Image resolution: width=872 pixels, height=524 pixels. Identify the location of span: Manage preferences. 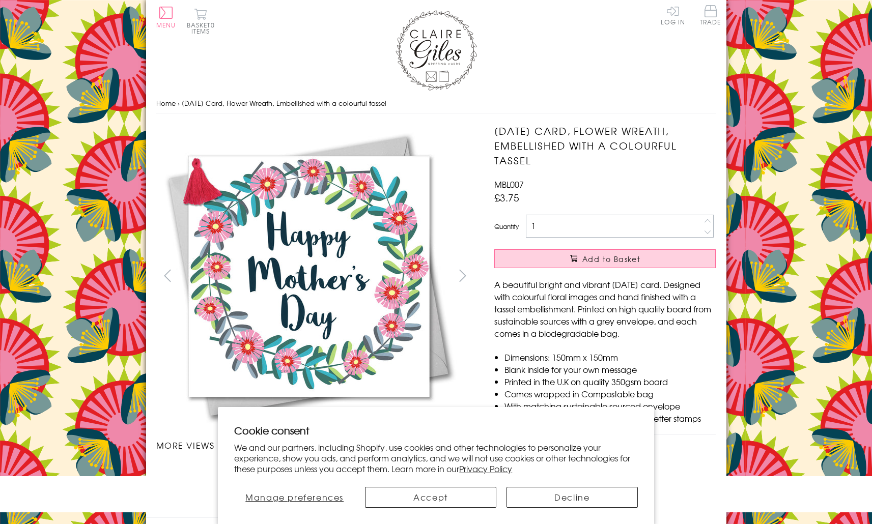
(294, 497).